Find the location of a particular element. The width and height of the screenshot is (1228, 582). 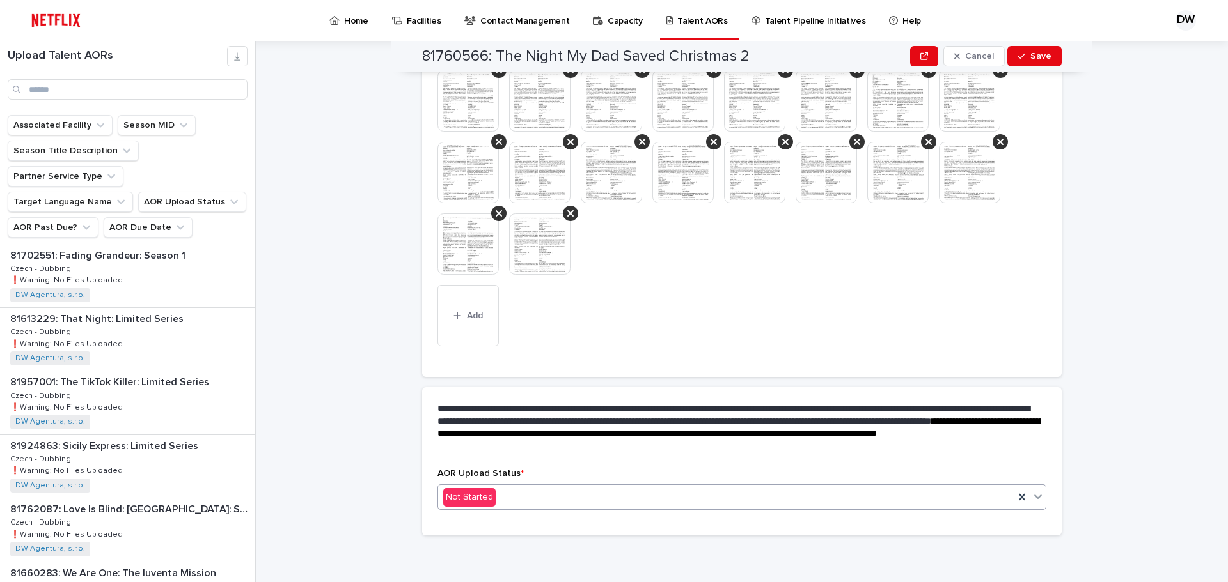

button: Associated Facility is located at coordinates (60, 125).